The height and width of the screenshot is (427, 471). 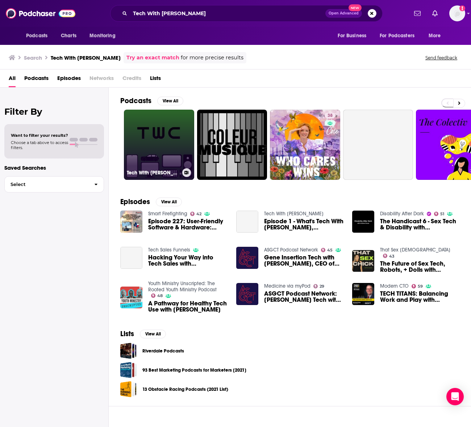 I want to click on a: Medicine via myPod, so click(x=287, y=286).